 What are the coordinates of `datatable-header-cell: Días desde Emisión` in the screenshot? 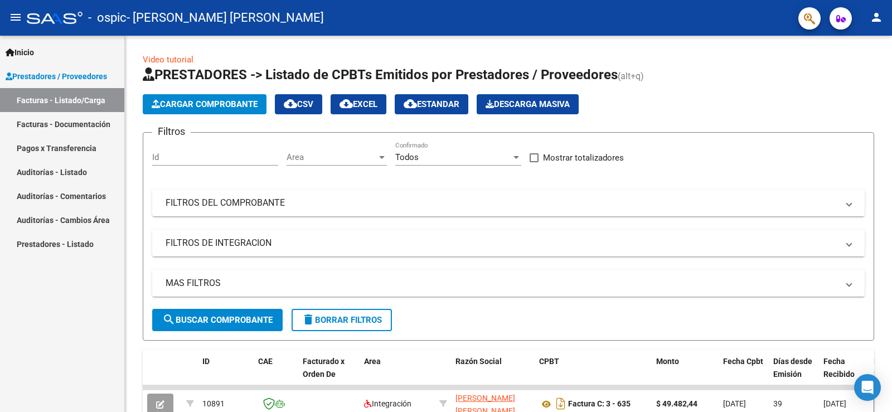 It's located at (794, 374).